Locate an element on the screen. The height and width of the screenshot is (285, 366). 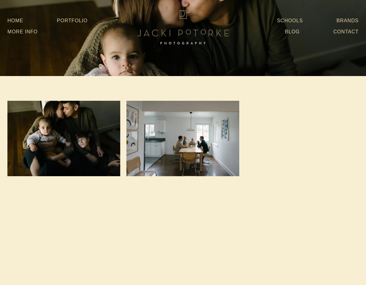
a: Blog is located at coordinates (292, 32).